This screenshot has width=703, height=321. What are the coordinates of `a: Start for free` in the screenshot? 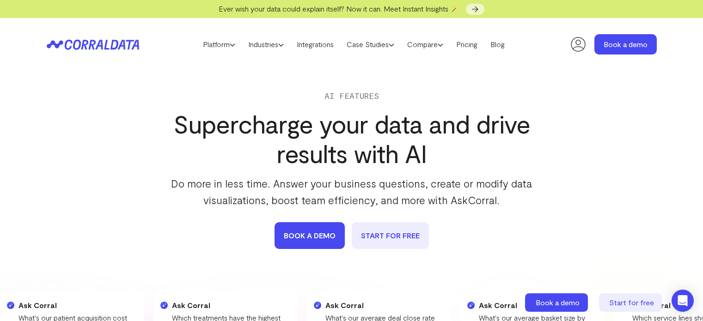 It's located at (631, 303).